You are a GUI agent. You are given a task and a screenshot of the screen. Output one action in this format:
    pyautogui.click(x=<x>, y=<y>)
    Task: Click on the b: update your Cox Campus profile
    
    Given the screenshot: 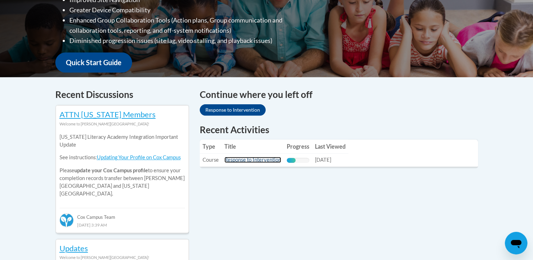 What is the action you would take?
    pyautogui.click(x=111, y=170)
    